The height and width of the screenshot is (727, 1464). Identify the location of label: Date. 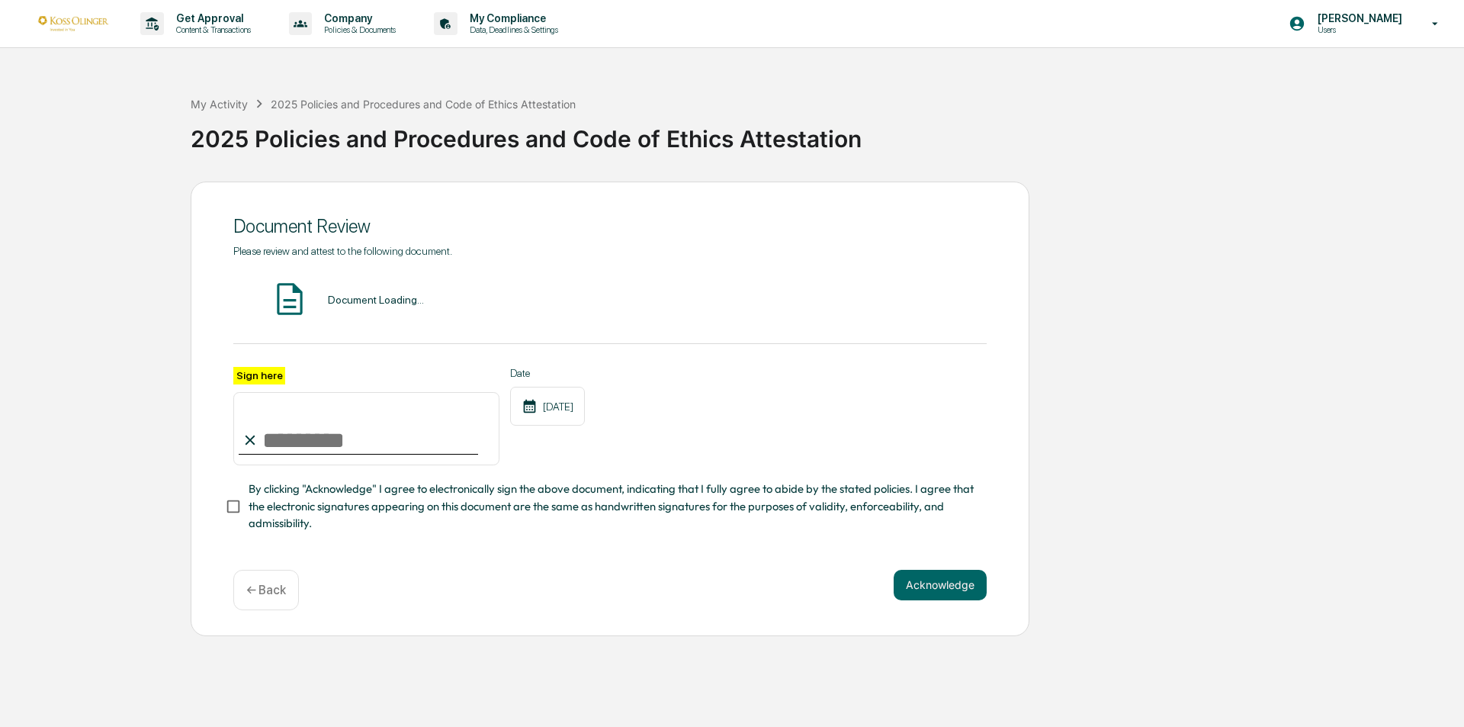
(547, 373).